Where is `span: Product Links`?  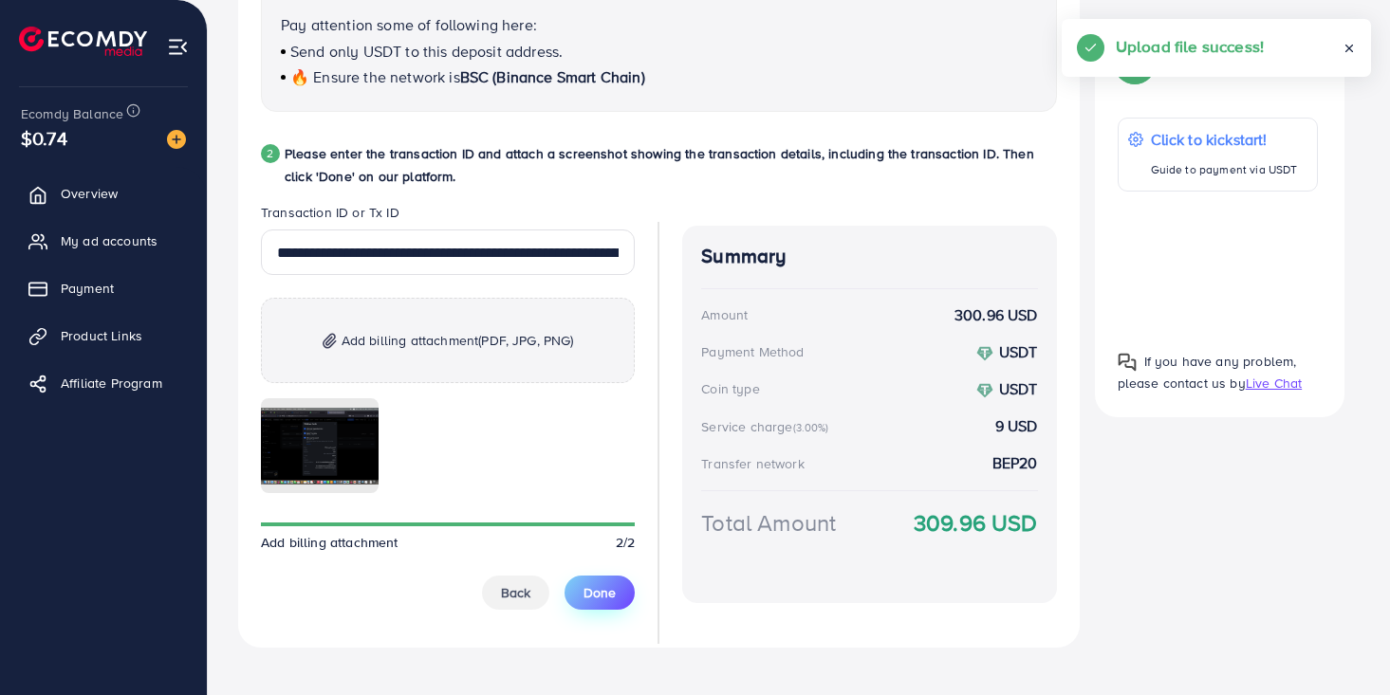 span: Product Links is located at coordinates (102, 336).